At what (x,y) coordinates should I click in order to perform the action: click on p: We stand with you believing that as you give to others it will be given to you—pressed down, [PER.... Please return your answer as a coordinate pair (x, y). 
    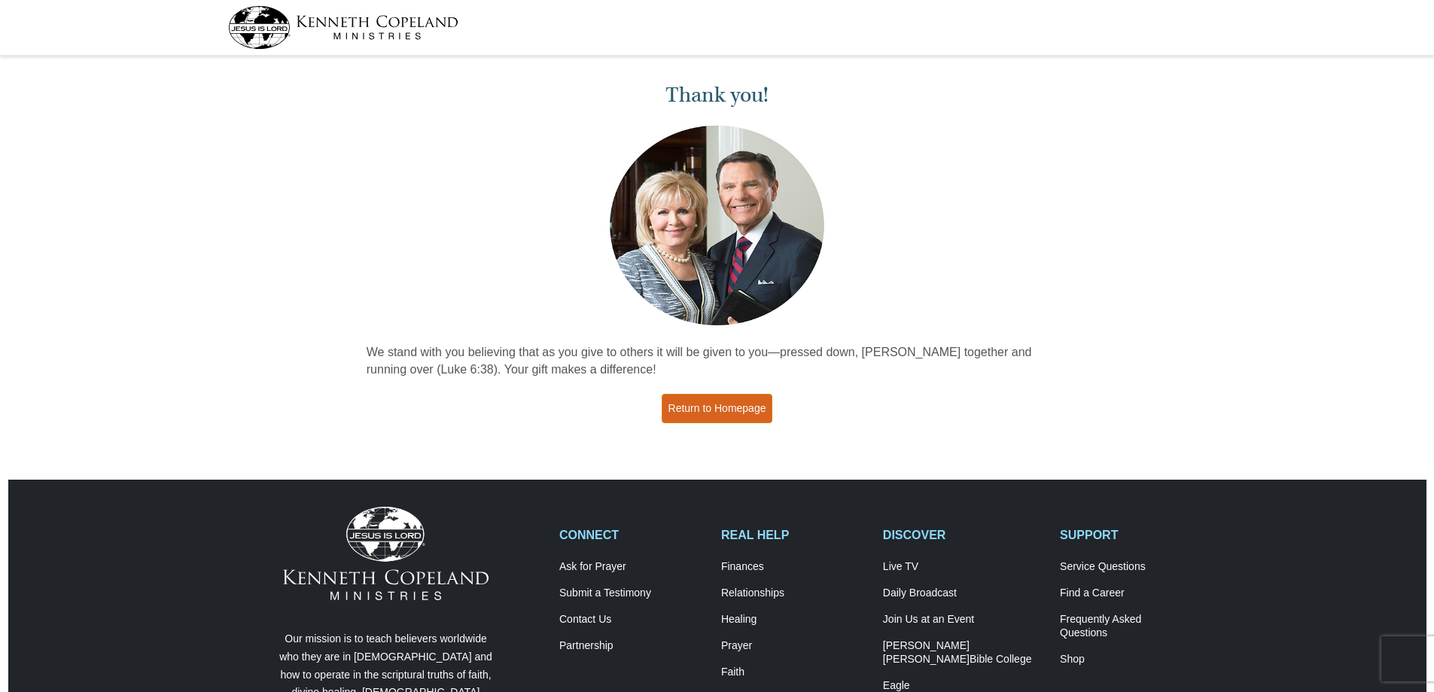
    Looking at the image, I should click on (717, 361).